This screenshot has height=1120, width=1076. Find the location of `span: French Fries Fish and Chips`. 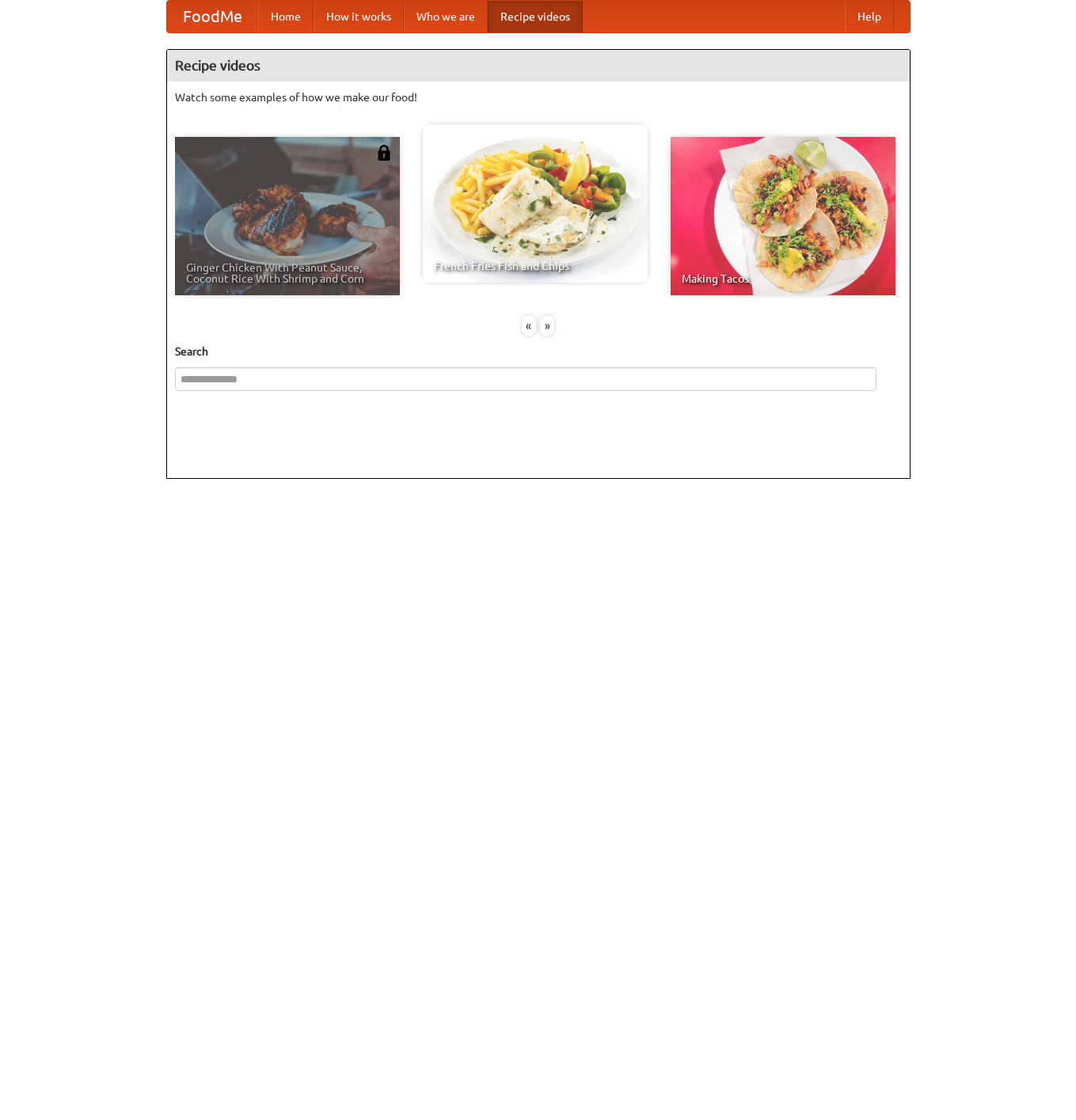

span: French Fries Fish and Chips is located at coordinates (535, 266).